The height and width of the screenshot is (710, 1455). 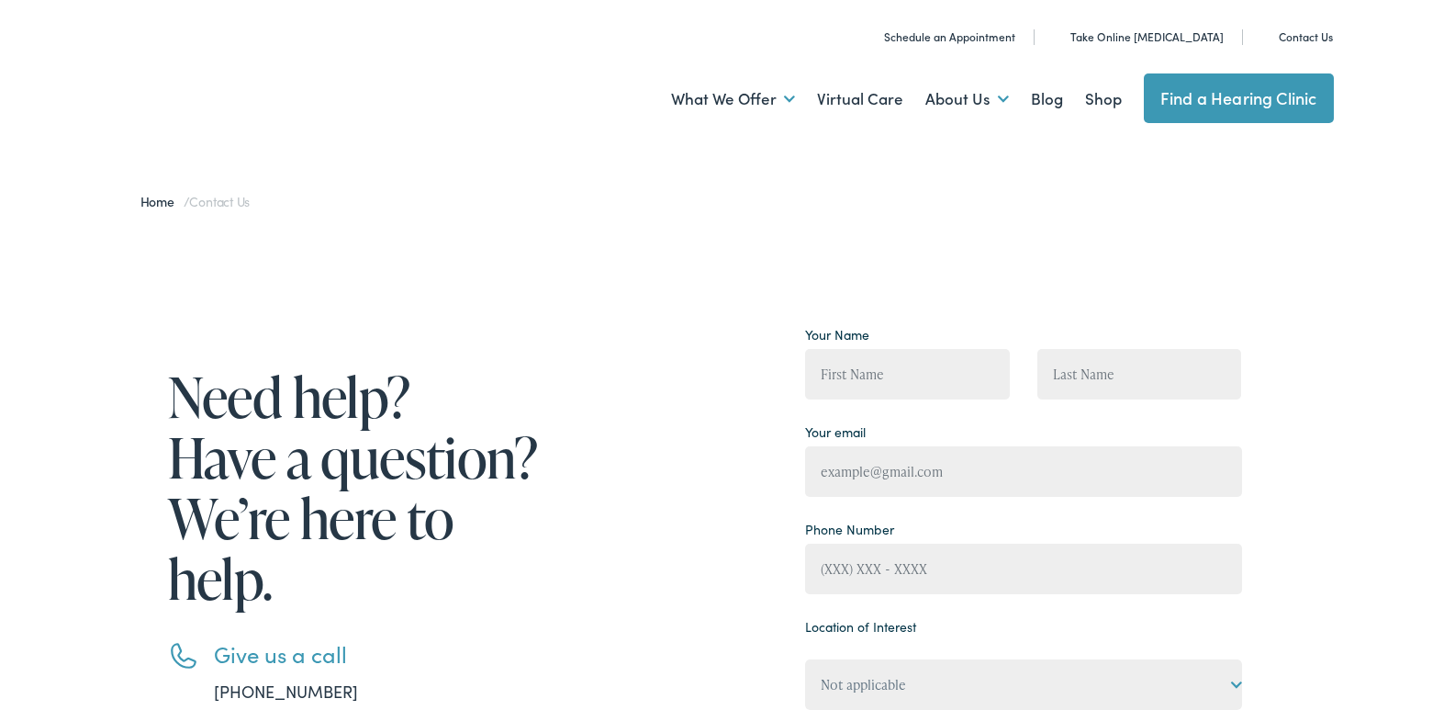 What do you see at coordinates (1239, 98) in the screenshot?
I see `a: Find a Hearing Clinic` at bounding box center [1239, 98].